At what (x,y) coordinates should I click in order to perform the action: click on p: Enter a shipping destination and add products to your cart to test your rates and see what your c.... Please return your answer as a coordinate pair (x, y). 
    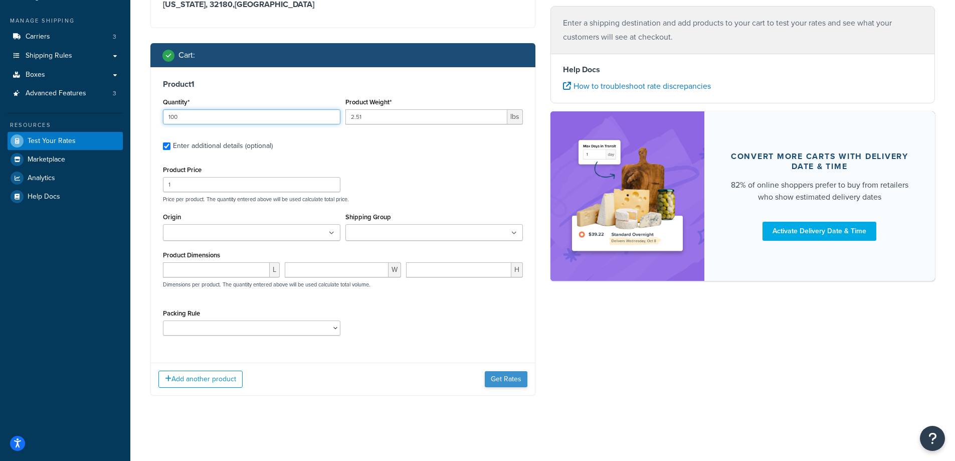
    Looking at the image, I should click on (743, 30).